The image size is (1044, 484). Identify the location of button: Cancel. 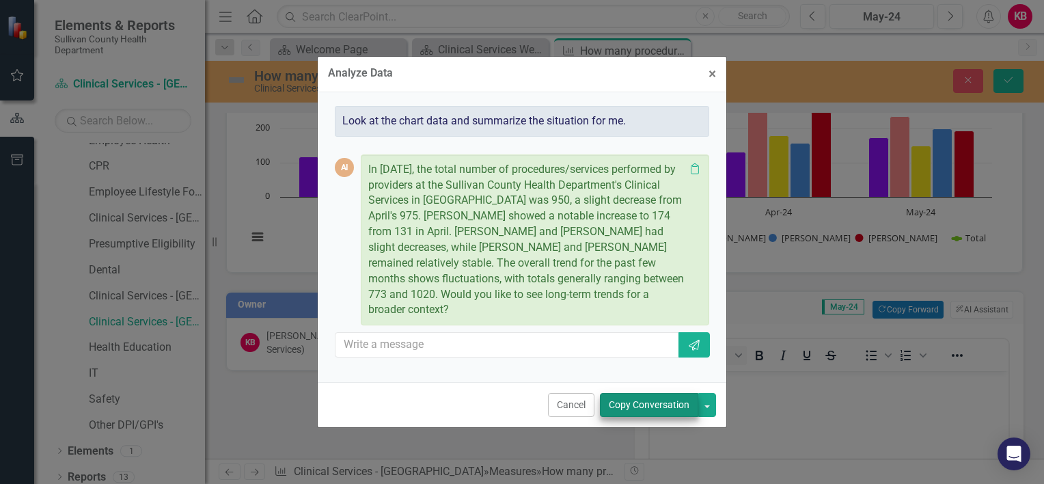
(571, 404).